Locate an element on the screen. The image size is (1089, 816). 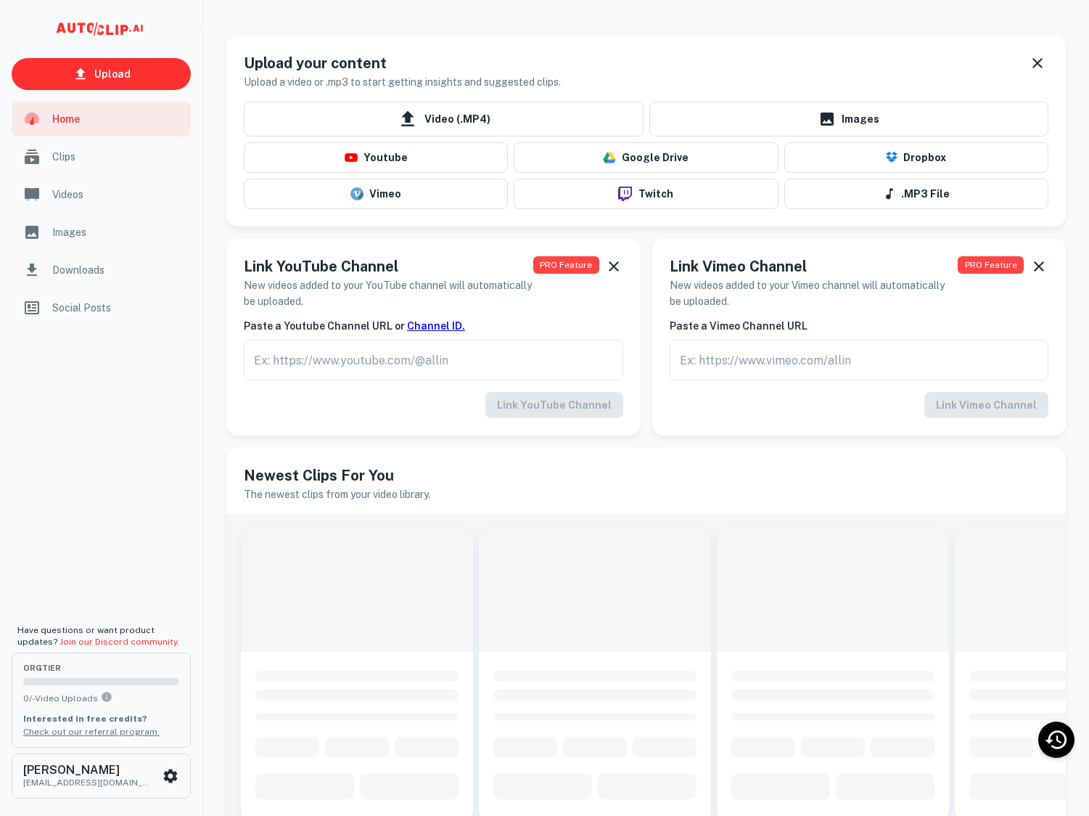
a: Join our Discord community. is located at coordinates (119, 641).